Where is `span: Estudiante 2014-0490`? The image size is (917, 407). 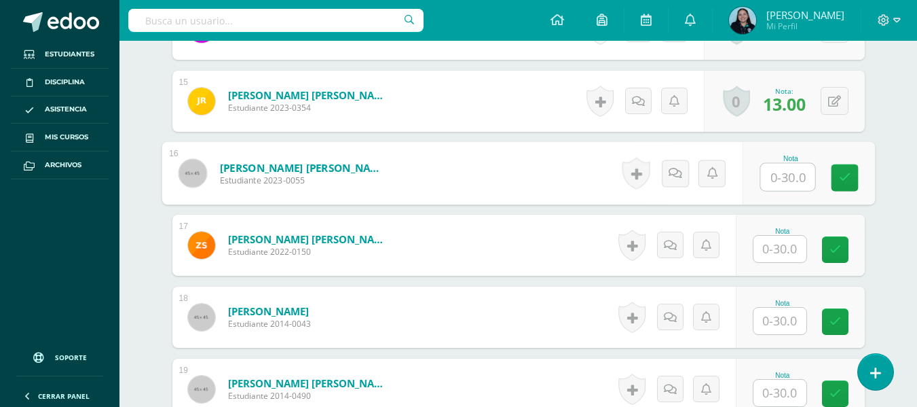
span: Estudiante 2014-0490 is located at coordinates (310, 395).